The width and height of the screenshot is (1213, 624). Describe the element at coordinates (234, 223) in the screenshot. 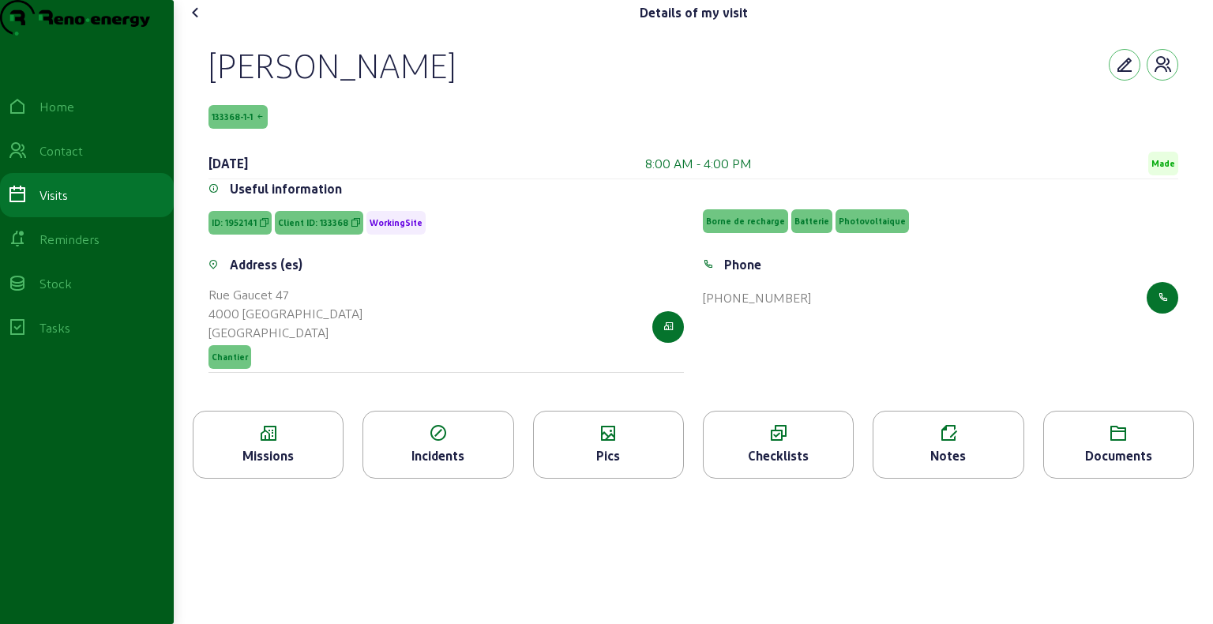

I see `span: ID: 1952141` at that location.